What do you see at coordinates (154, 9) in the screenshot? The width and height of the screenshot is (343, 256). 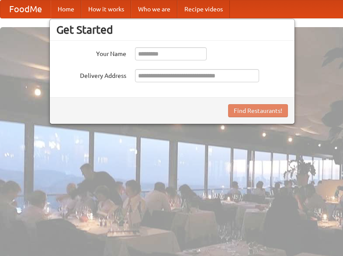 I see `a: Who we are` at bounding box center [154, 9].